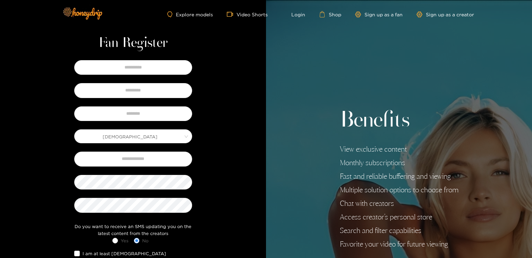 The width and height of the screenshot is (532, 258). Describe the element at coordinates (133, 43) in the screenshot. I see `h1: Fan Register` at that location.